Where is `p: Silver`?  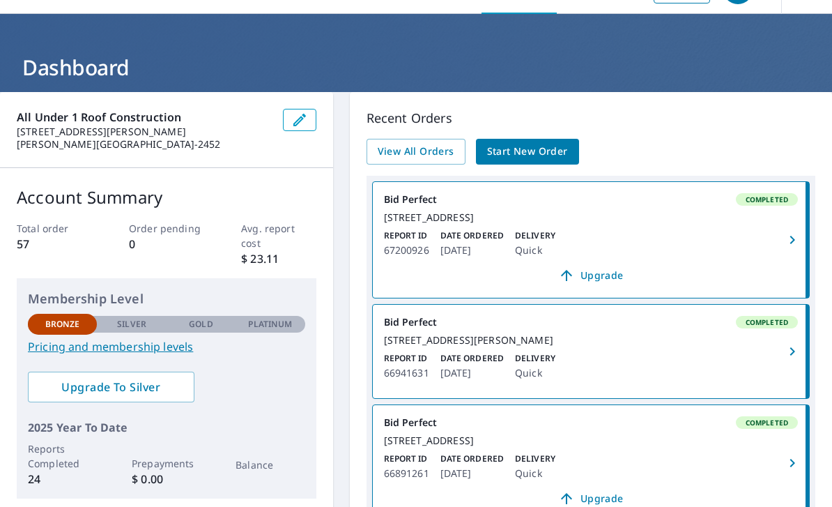 p: Silver is located at coordinates (132, 324).